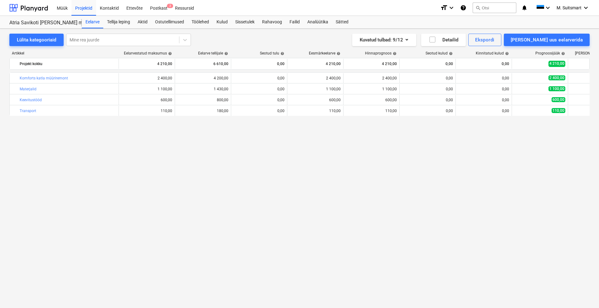 This screenshot has width=599, height=308. Describe the element at coordinates (557, 64) in the screenshot. I see `span: 4 210,00` at that location.